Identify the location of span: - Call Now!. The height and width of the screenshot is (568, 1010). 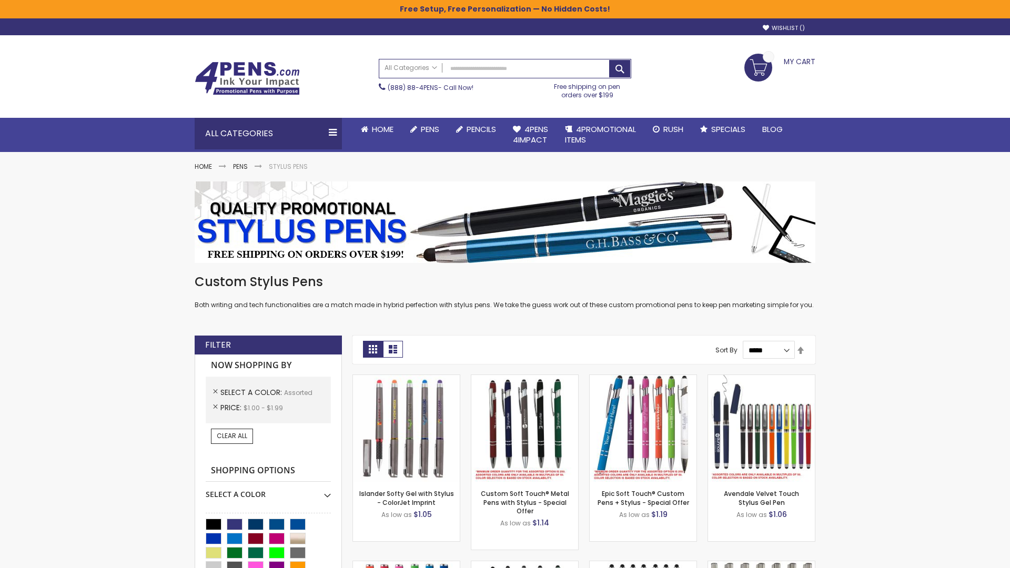
(430, 87).